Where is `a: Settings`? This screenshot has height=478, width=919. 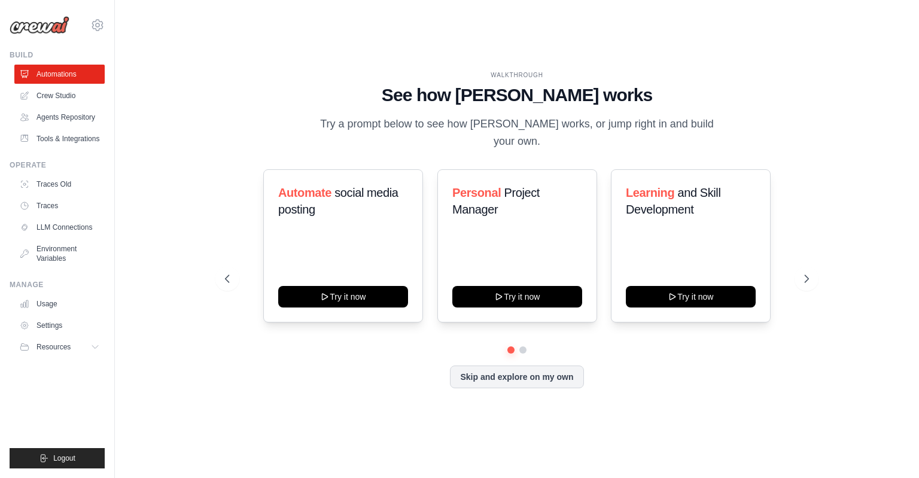 a: Settings is located at coordinates (59, 326).